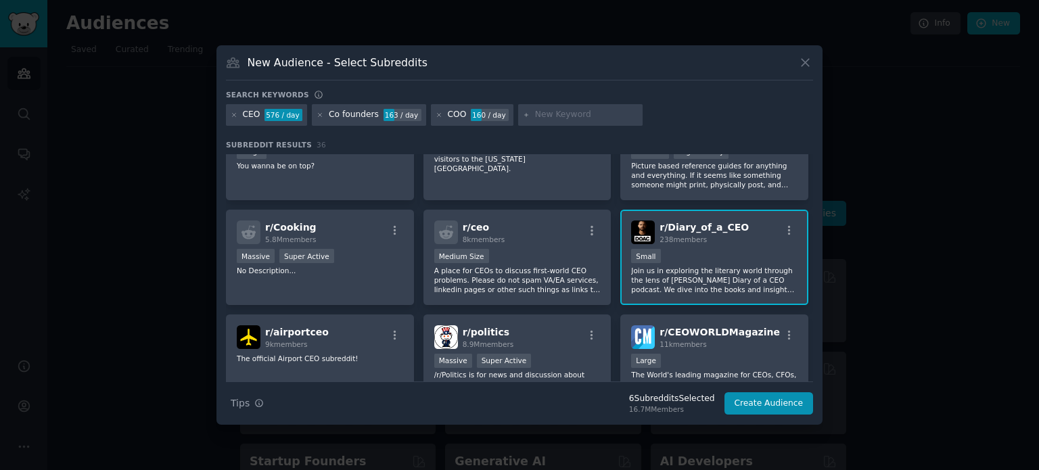  I want to click on span: 11k members, so click(682, 344).